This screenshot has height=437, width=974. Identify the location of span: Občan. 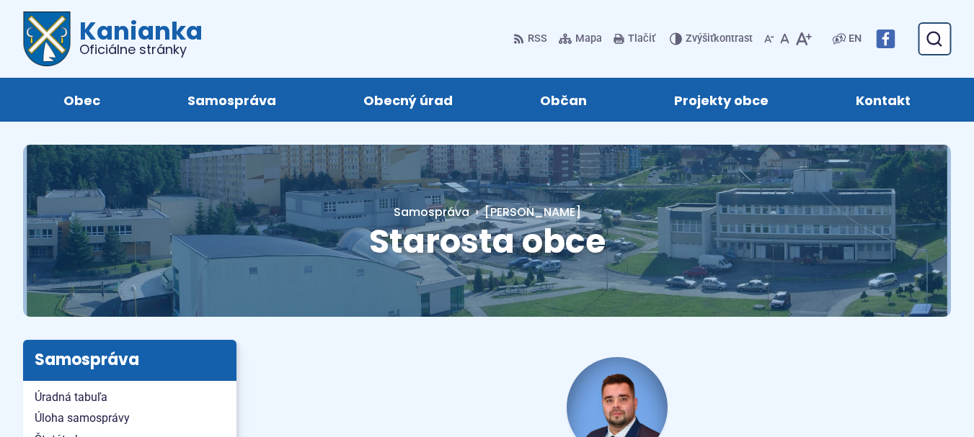
(563, 99).